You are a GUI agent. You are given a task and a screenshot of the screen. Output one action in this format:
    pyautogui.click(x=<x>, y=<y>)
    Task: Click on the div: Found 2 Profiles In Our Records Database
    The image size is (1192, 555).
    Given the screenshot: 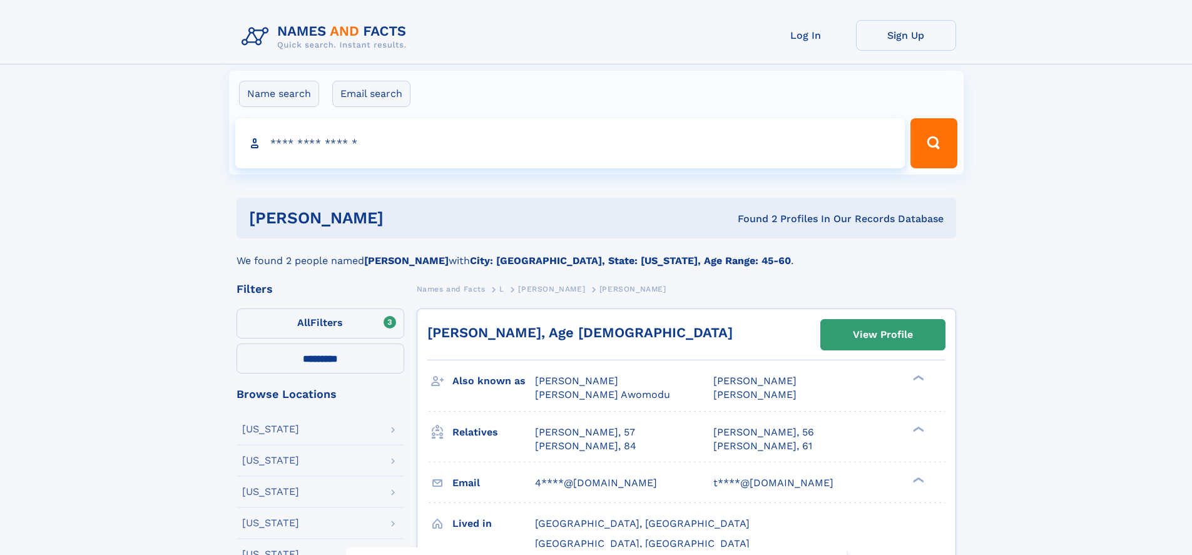 What is the action you would take?
    pyautogui.click(x=752, y=219)
    